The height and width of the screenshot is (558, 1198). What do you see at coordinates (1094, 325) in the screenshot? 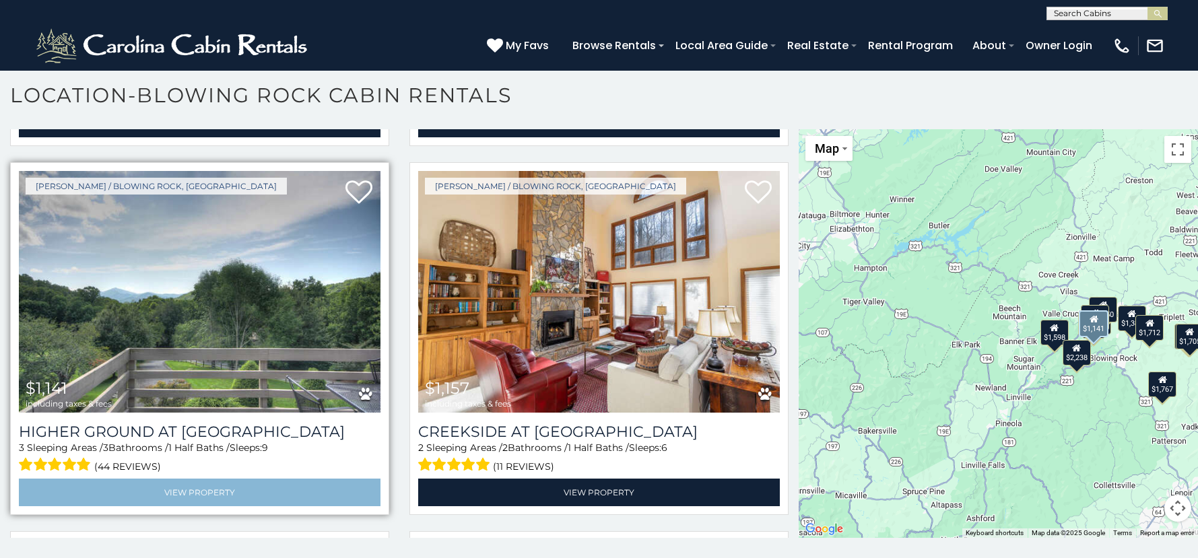
I see `div: $814` at bounding box center [1094, 325].